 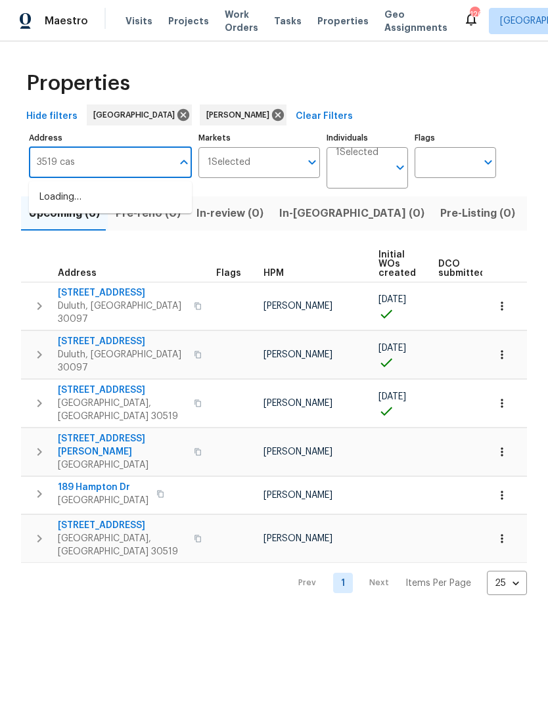 I want to click on span: Work Orders, so click(x=241, y=21).